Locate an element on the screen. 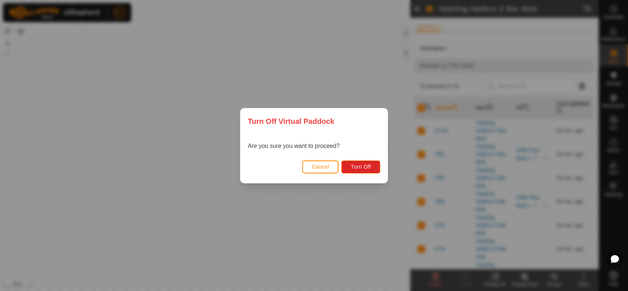  span: Cancel is located at coordinates (320, 167).